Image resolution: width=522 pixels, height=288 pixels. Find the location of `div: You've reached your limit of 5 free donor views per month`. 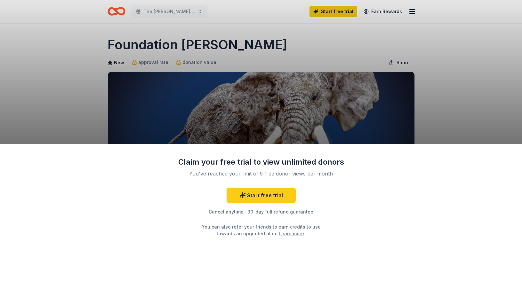

div: You've reached your limit of 5 free donor views per month is located at coordinates (261, 174).